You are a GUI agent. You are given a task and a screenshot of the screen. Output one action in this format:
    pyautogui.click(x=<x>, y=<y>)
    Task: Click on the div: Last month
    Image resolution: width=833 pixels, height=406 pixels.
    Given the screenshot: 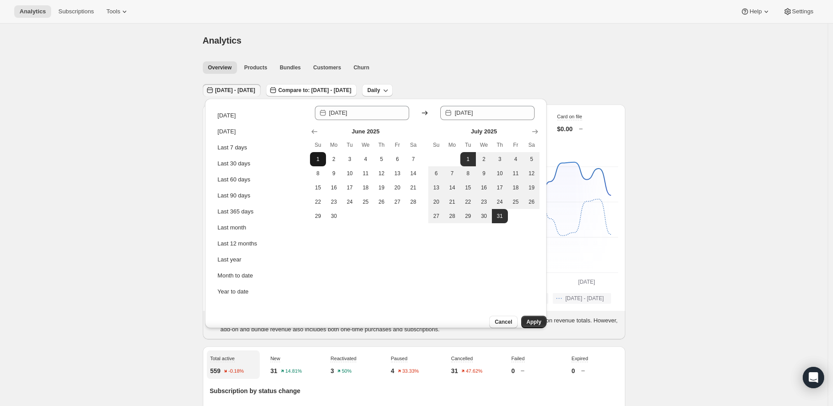 What is the action you would take?
    pyautogui.click(x=232, y=228)
    